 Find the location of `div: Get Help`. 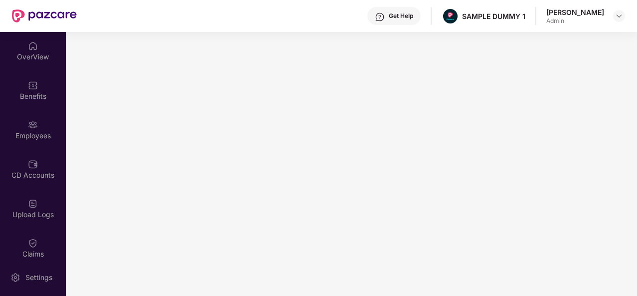

div: Get Help is located at coordinates (401, 16).